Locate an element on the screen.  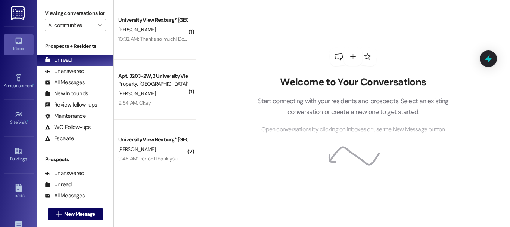
div: Prospects is located at coordinates (75, 159).